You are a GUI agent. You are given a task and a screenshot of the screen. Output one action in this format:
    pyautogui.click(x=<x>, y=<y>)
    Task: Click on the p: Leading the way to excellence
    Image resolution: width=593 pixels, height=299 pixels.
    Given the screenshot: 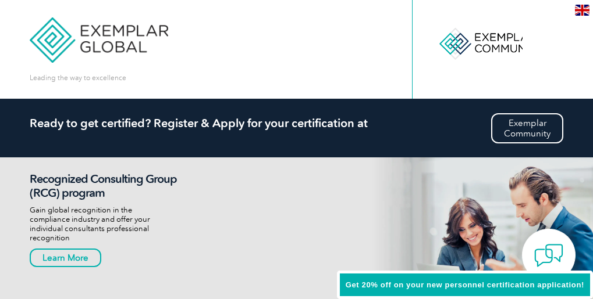 What is the action you would take?
    pyautogui.click(x=78, y=78)
    